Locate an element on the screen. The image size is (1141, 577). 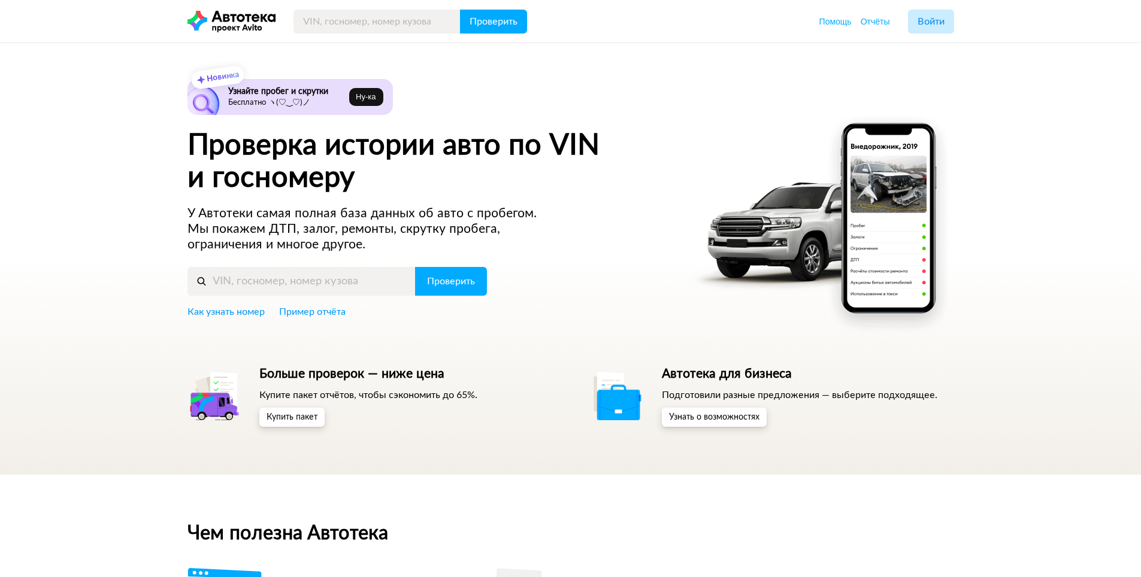
h1: Проверка истории авто по VIN и госномеру is located at coordinates (431, 162).